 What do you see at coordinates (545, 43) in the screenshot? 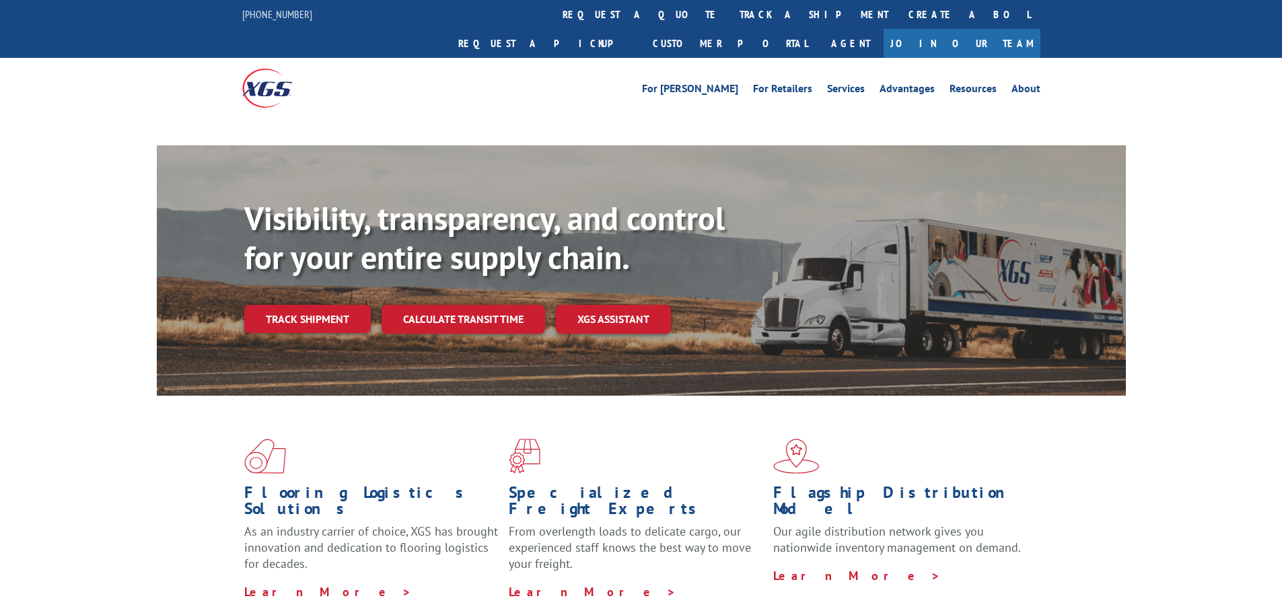
I see `a: Request a pickup` at bounding box center [545, 43].